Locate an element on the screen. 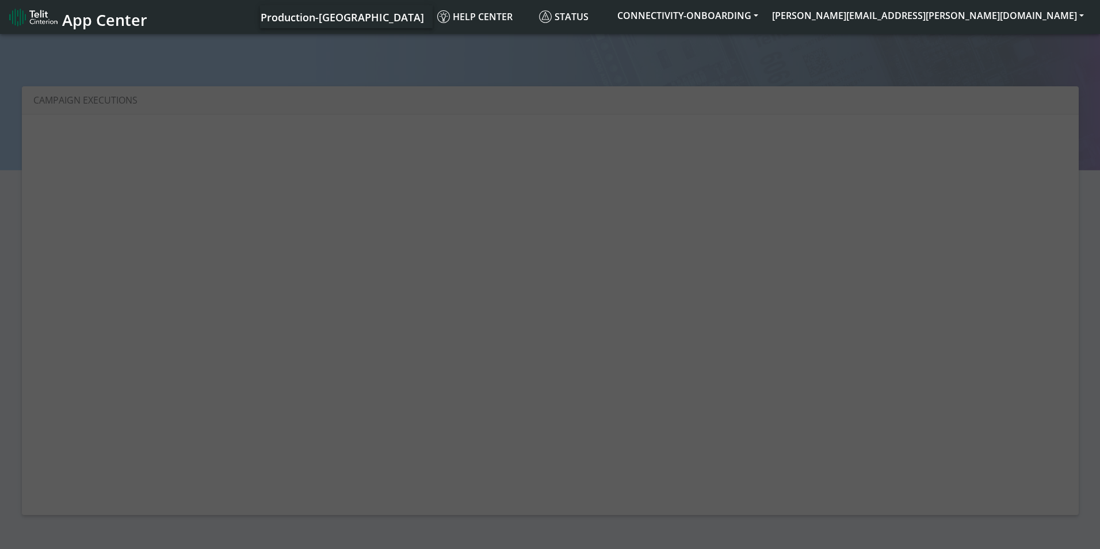 Image resolution: width=1100 pixels, height=549 pixels. img: logo-telit-cinterion-gw-new.png is located at coordinates (33, 17).